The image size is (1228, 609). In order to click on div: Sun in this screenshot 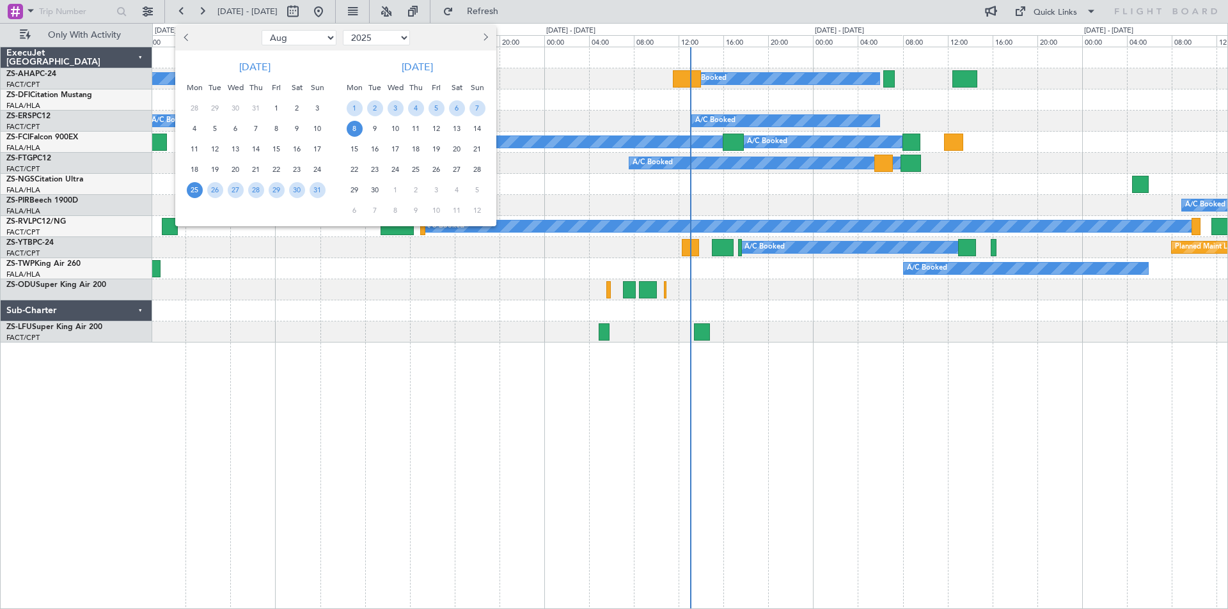, I will do `click(317, 88)`.